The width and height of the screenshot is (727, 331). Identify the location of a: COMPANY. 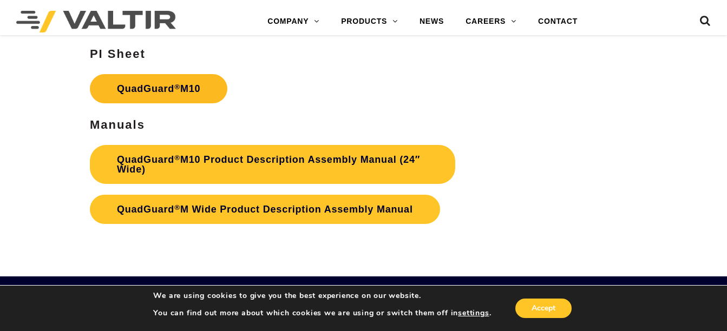
(293, 22).